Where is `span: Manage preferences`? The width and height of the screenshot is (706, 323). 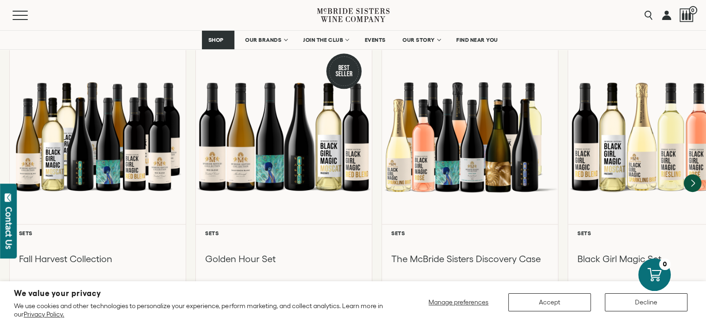 span: Manage preferences is located at coordinates (458, 302).